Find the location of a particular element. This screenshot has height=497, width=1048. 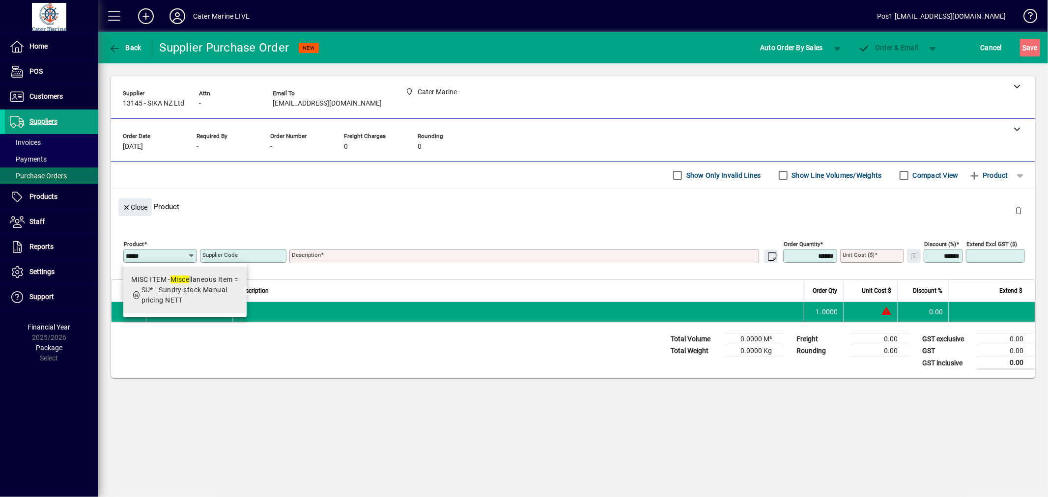

a: Purchase Orders is located at coordinates (52, 176).